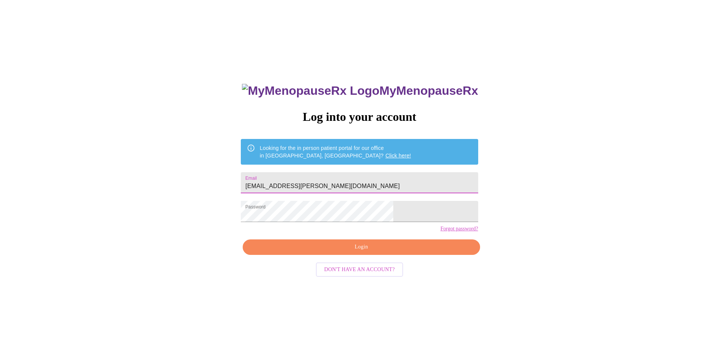 This screenshot has height=344, width=719. I want to click on button: Login, so click(361, 247).